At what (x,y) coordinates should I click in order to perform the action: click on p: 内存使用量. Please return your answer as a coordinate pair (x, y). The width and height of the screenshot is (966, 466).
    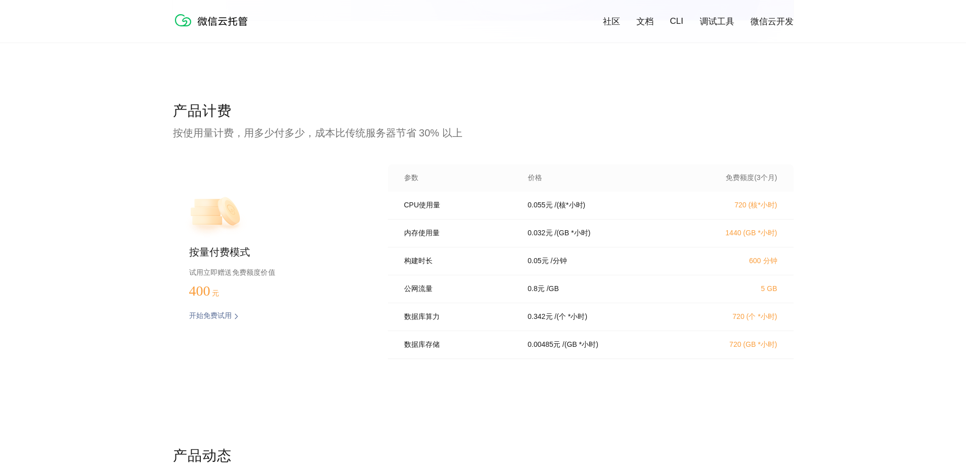
    Looking at the image, I should click on (459, 233).